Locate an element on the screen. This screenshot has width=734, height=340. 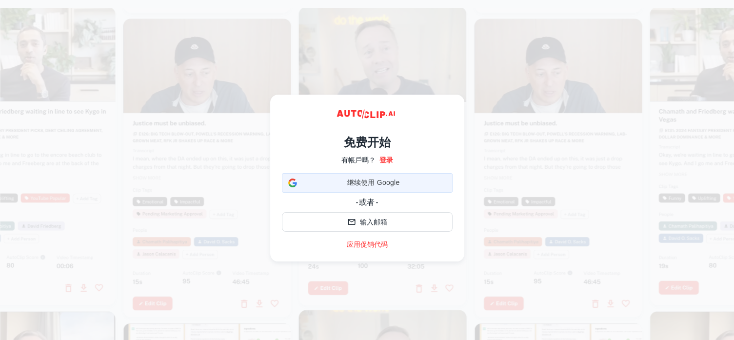
font: 应用促销代码 is located at coordinates (367, 244).